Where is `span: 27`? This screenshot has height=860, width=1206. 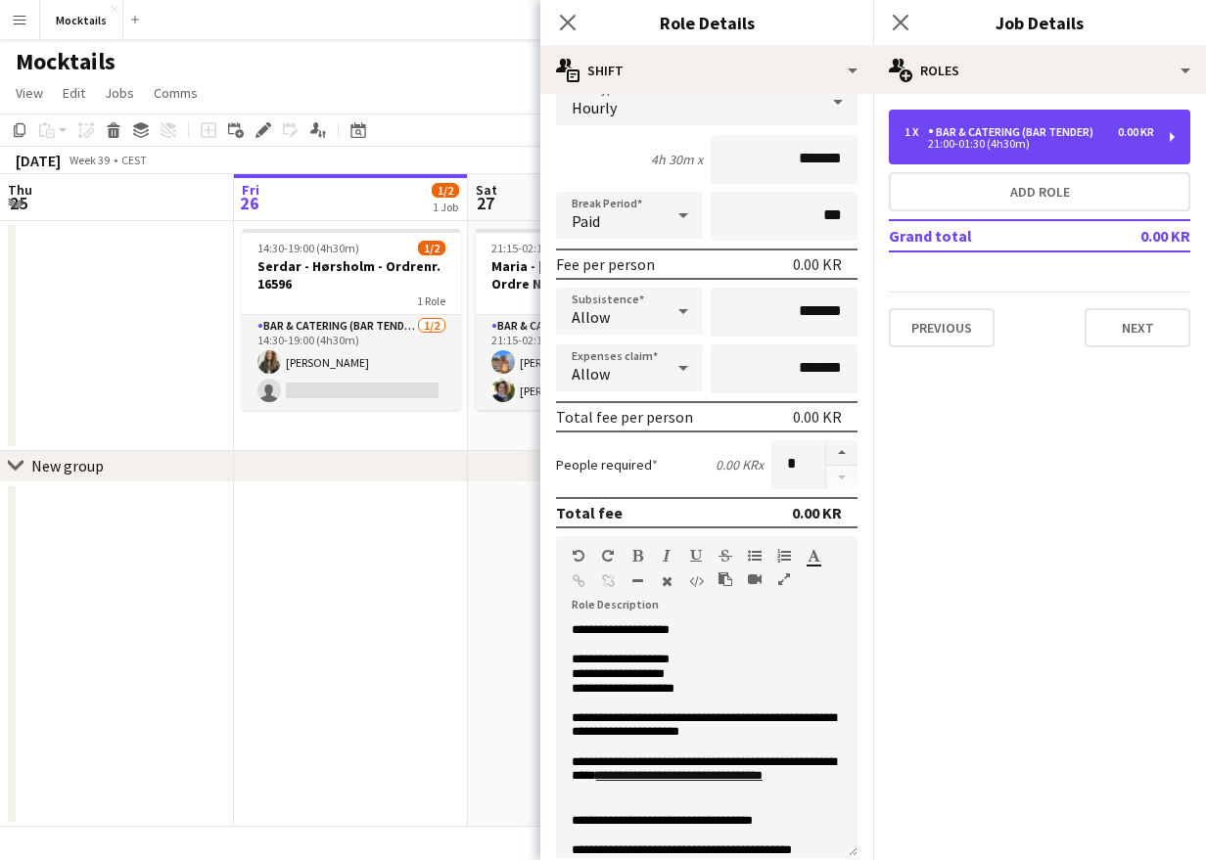
span: 27 is located at coordinates (484, 203).